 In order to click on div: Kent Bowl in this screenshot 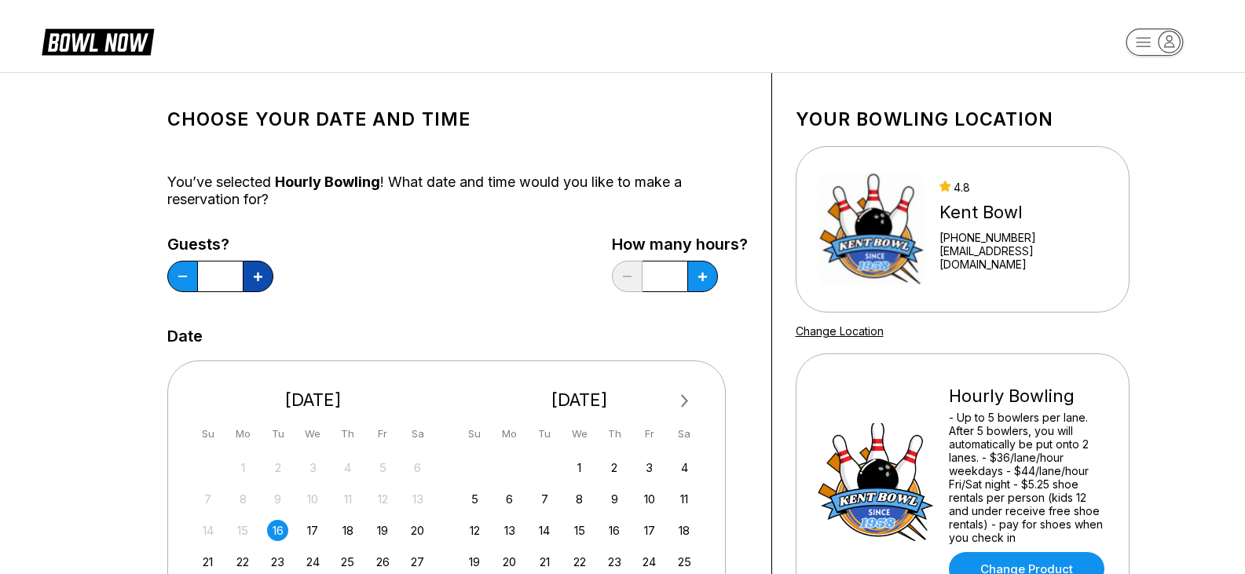, I will do `click(1023, 212)`.